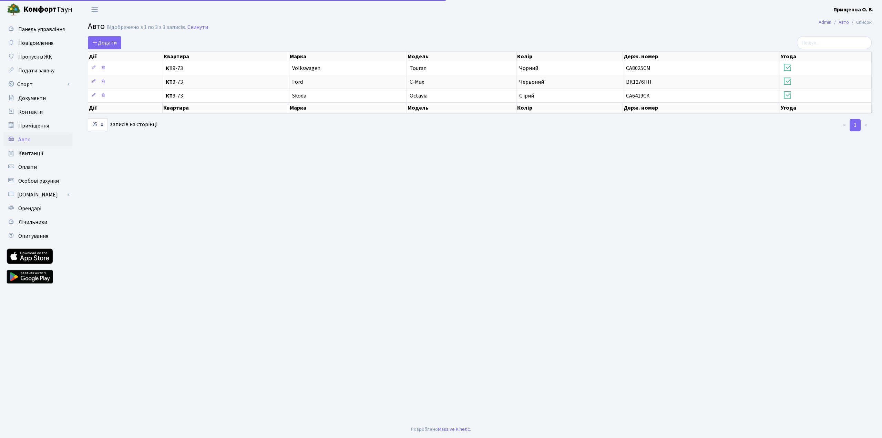 The height and width of the screenshot is (438, 882). Describe the element at coordinates (532, 82) in the screenshot. I see `span: Червоний` at that location.